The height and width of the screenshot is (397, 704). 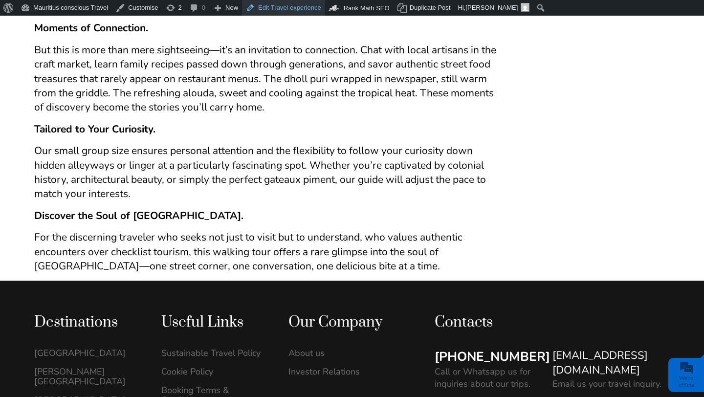 What do you see at coordinates (95, 101) in the screenshot?
I see `input: Enter your last name` at bounding box center [95, 101].